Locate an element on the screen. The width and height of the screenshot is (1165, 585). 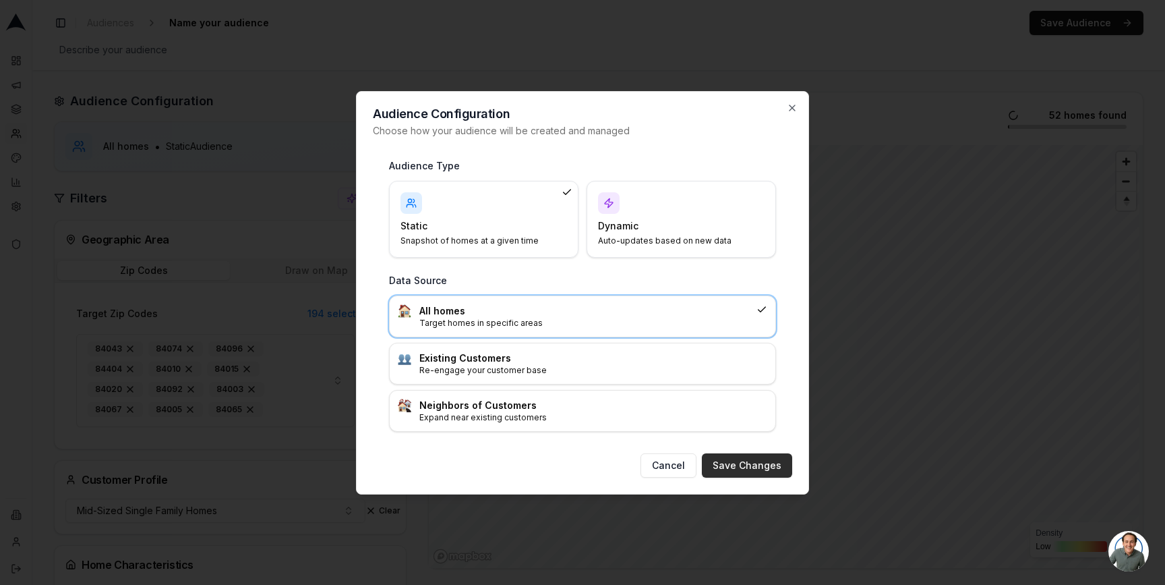
h4: Dynamic is located at coordinates (673, 226).